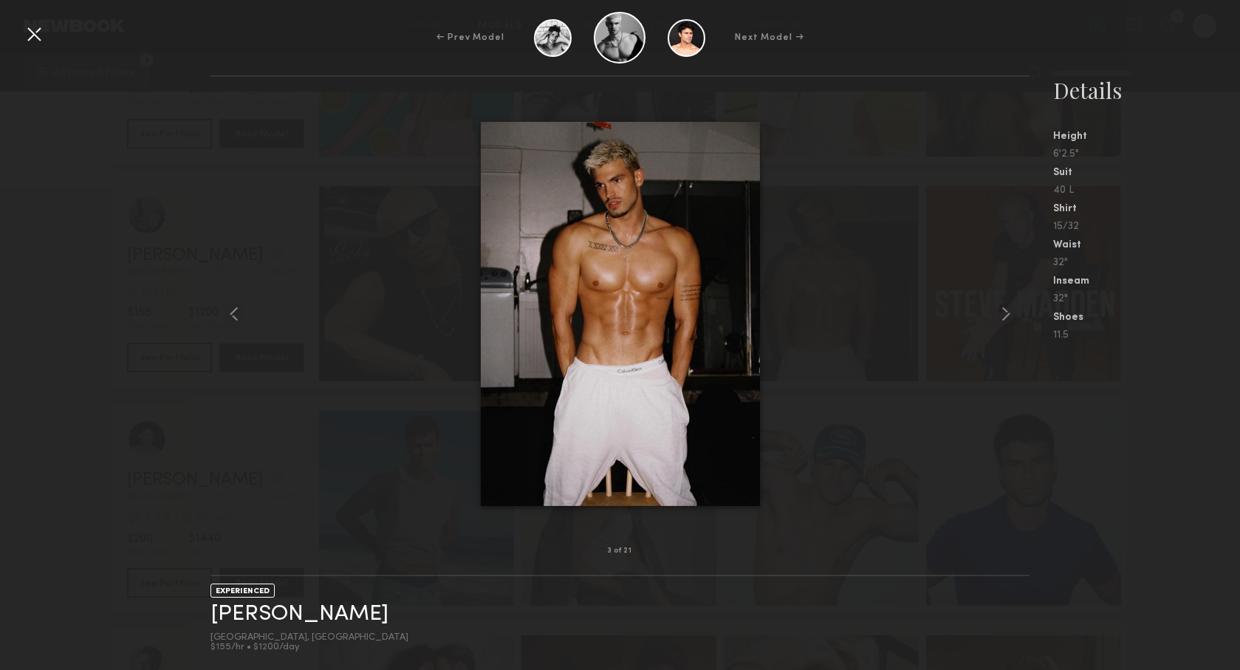  What do you see at coordinates (1146, 154) in the screenshot?
I see `div: 6'2.5"` at bounding box center [1146, 154].